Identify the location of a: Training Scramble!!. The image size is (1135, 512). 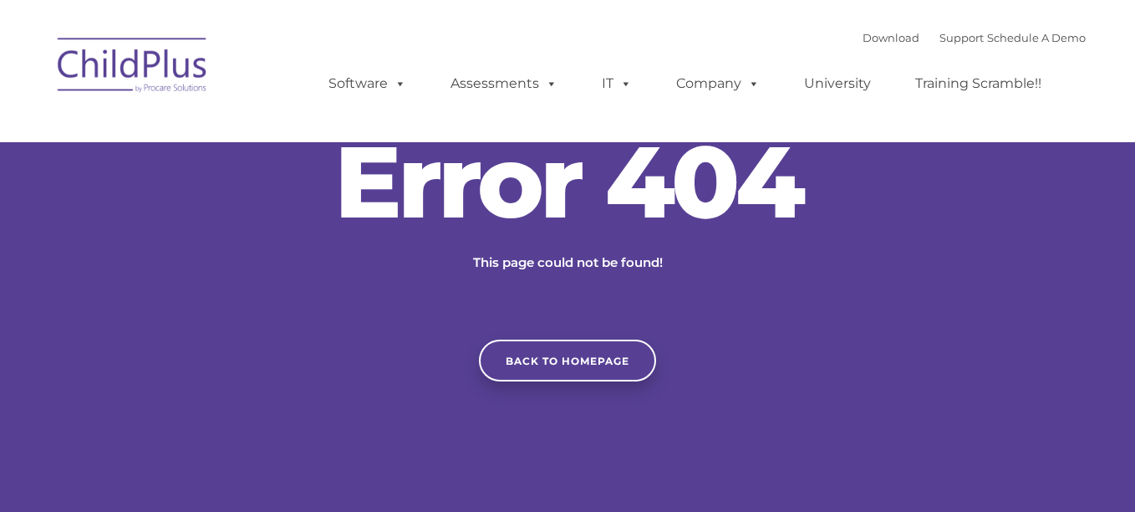
(978, 84).